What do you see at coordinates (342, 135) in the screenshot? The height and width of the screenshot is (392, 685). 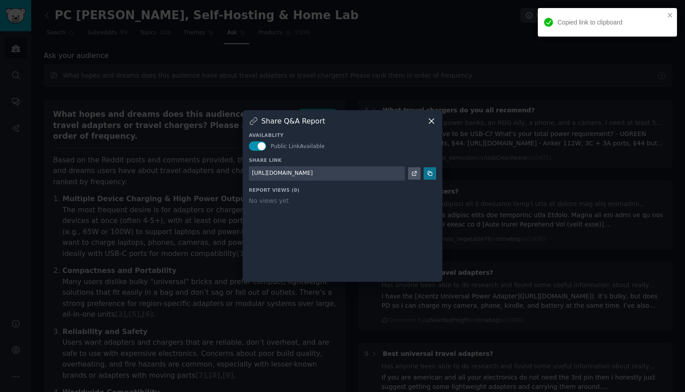 I see `h3: Availablity` at bounding box center [342, 135].